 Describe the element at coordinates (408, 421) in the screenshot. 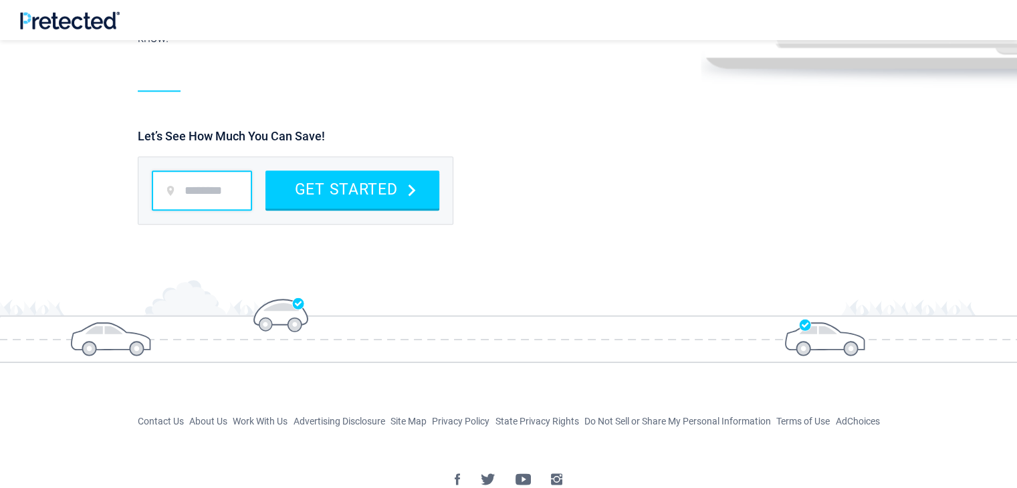

I see `a: Site Map` at that location.